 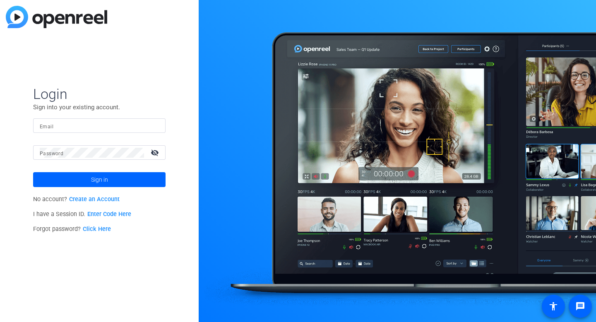 What do you see at coordinates (99, 107) in the screenshot?
I see `p: Sign into your existing account.` at bounding box center [99, 107].